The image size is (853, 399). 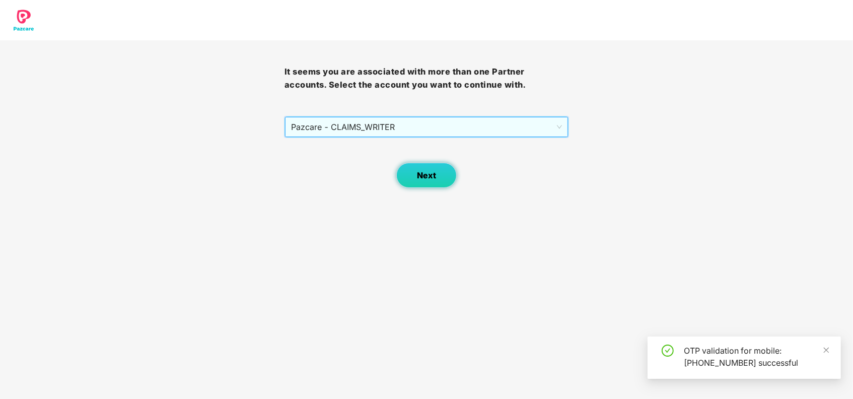 I want to click on button: Next, so click(x=426, y=175).